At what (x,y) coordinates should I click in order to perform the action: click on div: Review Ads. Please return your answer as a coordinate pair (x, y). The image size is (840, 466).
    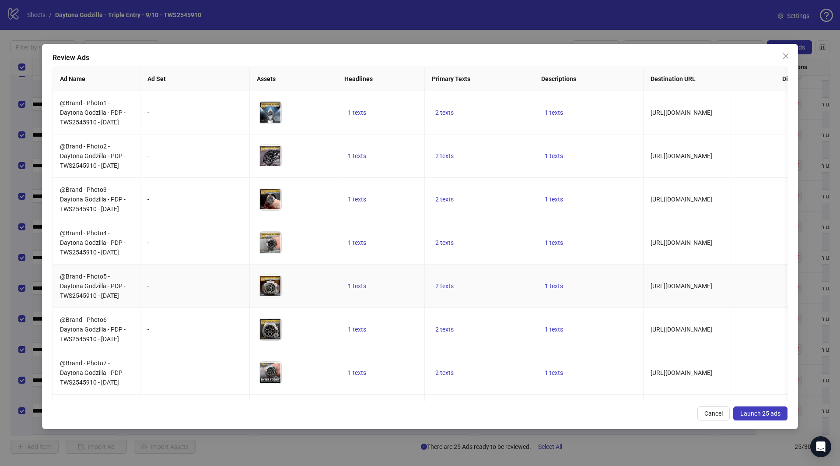
    Looking at the image, I should click on (420, 58).